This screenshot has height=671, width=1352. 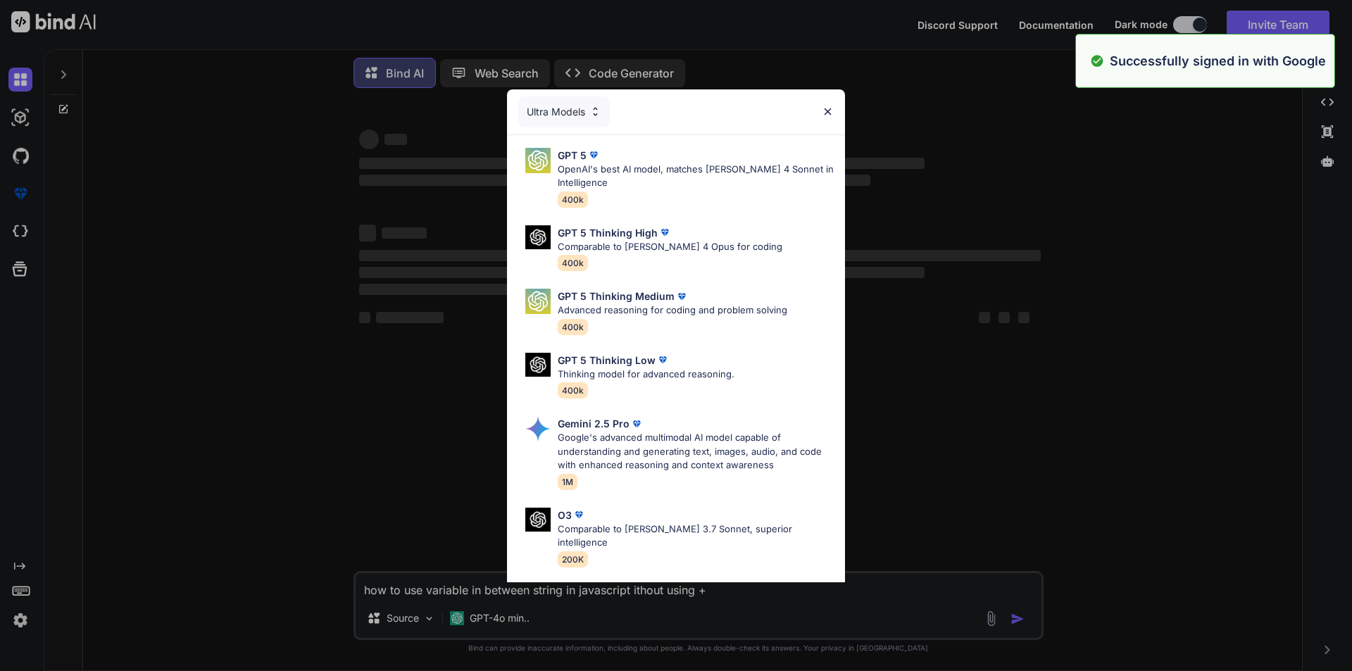 What do you see at coordinates (564, 112) in the screenshot?
I see `div: Ultra Models` at bounding box center [564, 112].